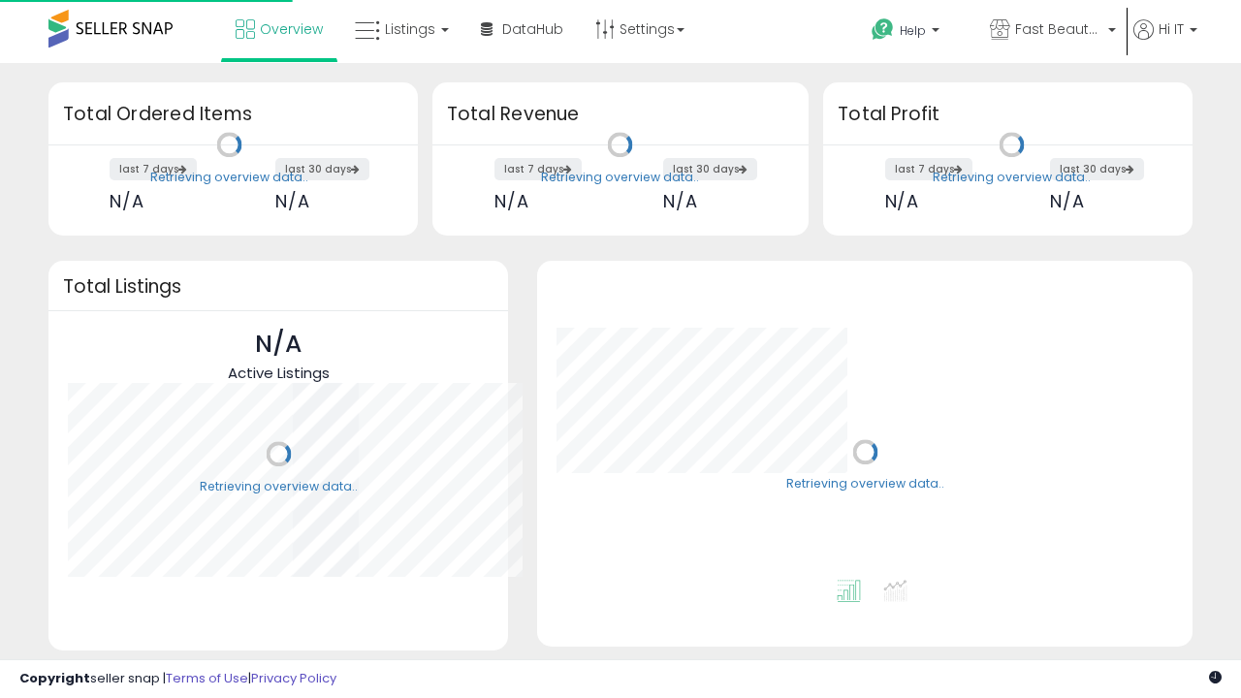 Image resolution: width=1241 pixels, height=698 pixels. Describe the element at coordinates (882, 29) in the screenshot. I see `i: Get Help` at that location.